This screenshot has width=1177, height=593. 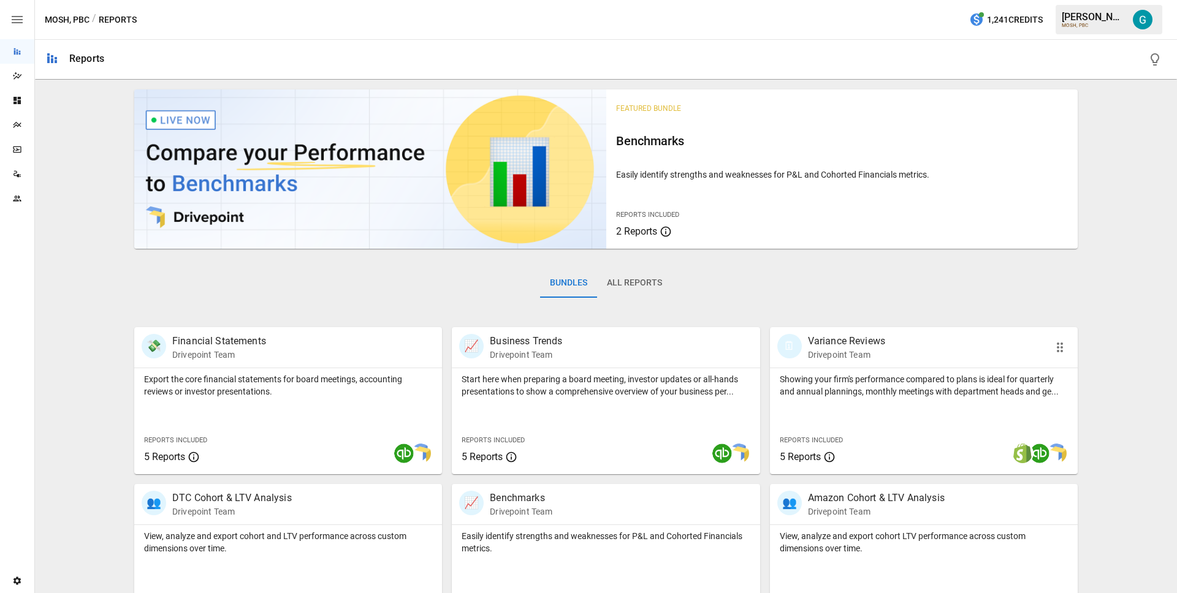 I want to click on p: Financial Statements, so click(x=219, y=341).